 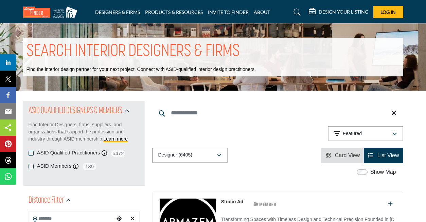 I want to click on a: Studio Ad, so click(x=233, y=202).